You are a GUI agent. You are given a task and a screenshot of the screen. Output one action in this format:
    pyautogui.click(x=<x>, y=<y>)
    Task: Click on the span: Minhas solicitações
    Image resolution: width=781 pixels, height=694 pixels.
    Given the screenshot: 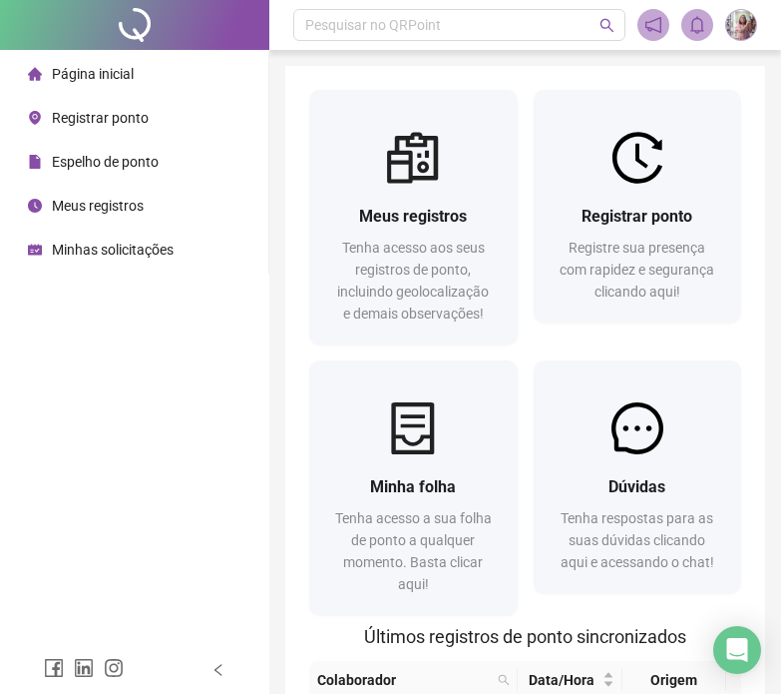 What is the action you would take?
    pyautogui.click(x=113, y=249)
    